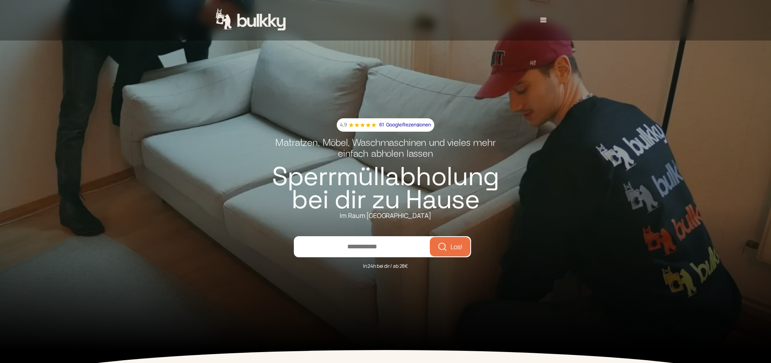 This screenshot has width=771, height=363. What do you see at coordinates (450, 247) in the screenshot?
I see `button: Los!` at bounding box center [450, 247].